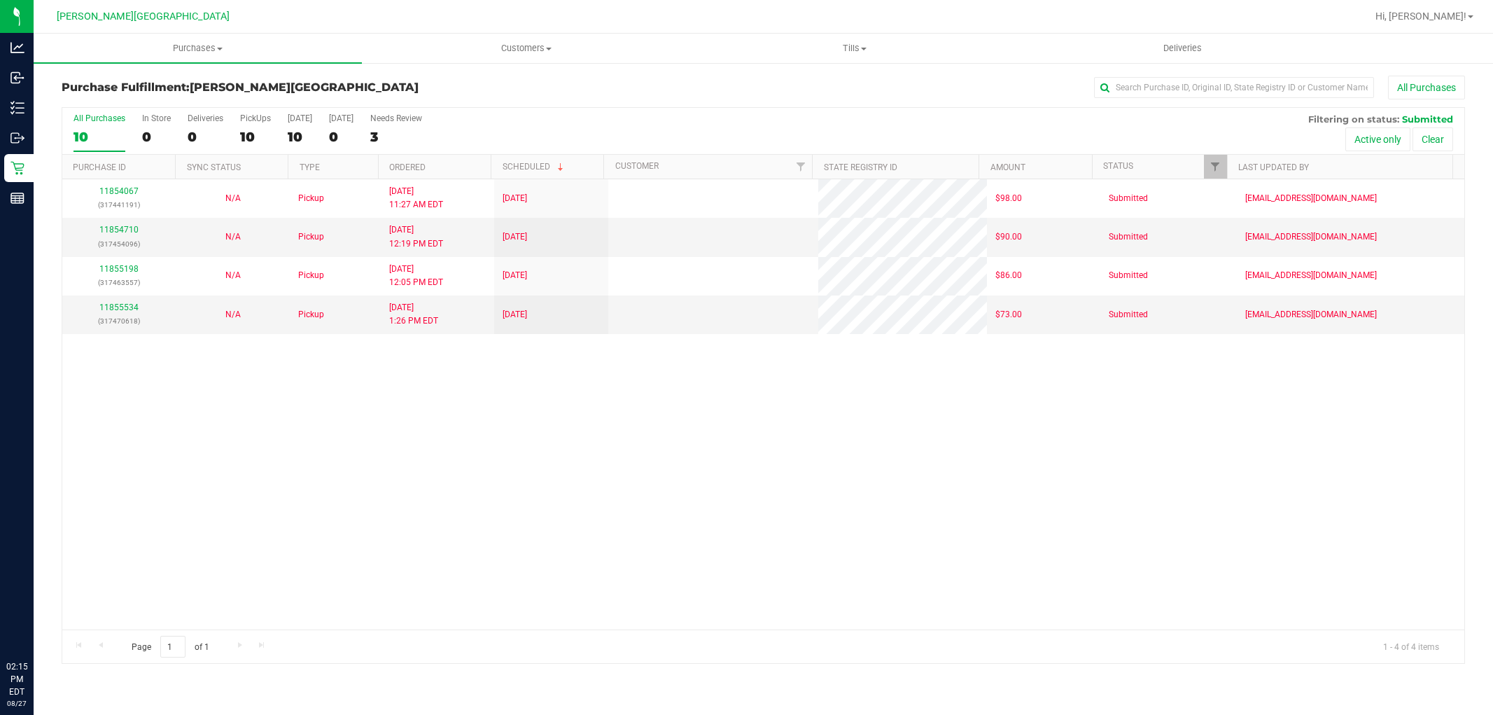  I want to click on span: $73.00, so click(1009, 314).